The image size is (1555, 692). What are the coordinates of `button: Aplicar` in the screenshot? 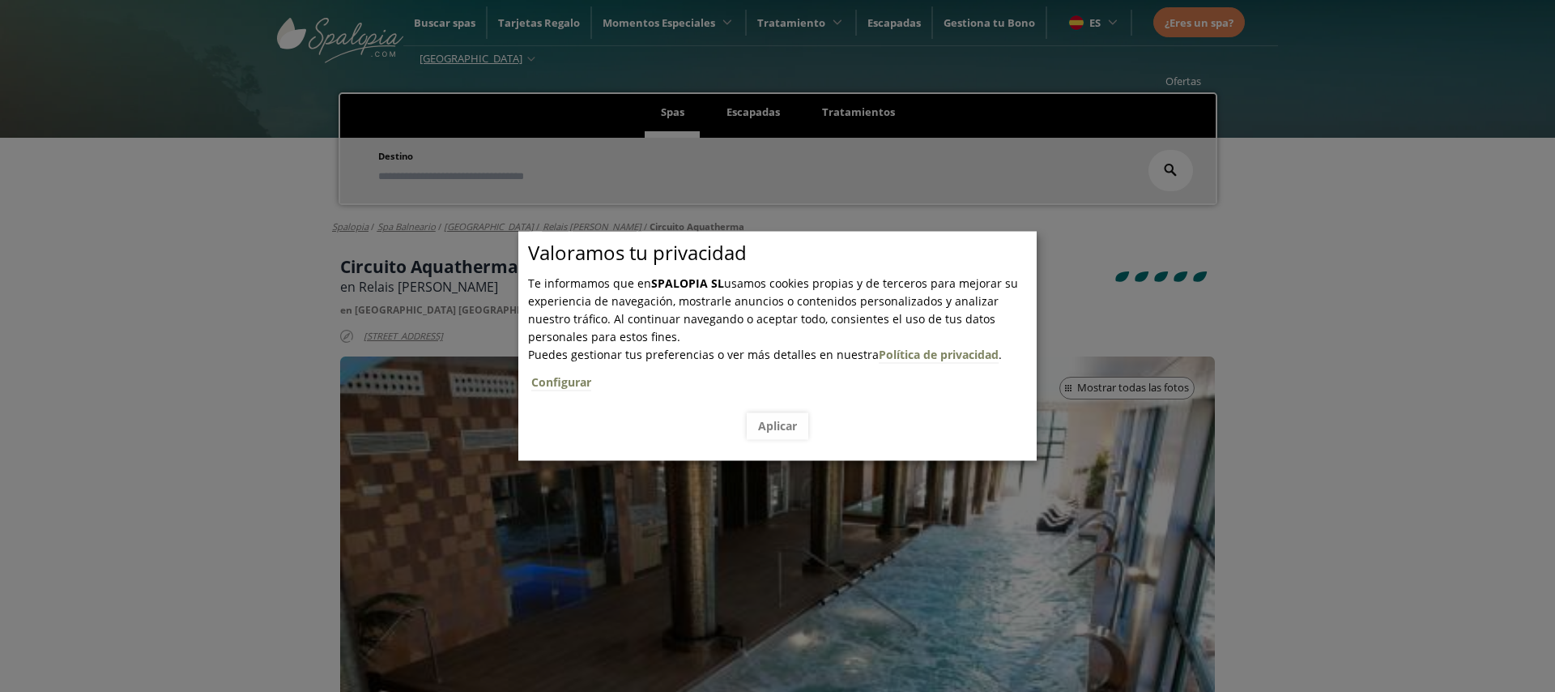 It's located at (778, 425).